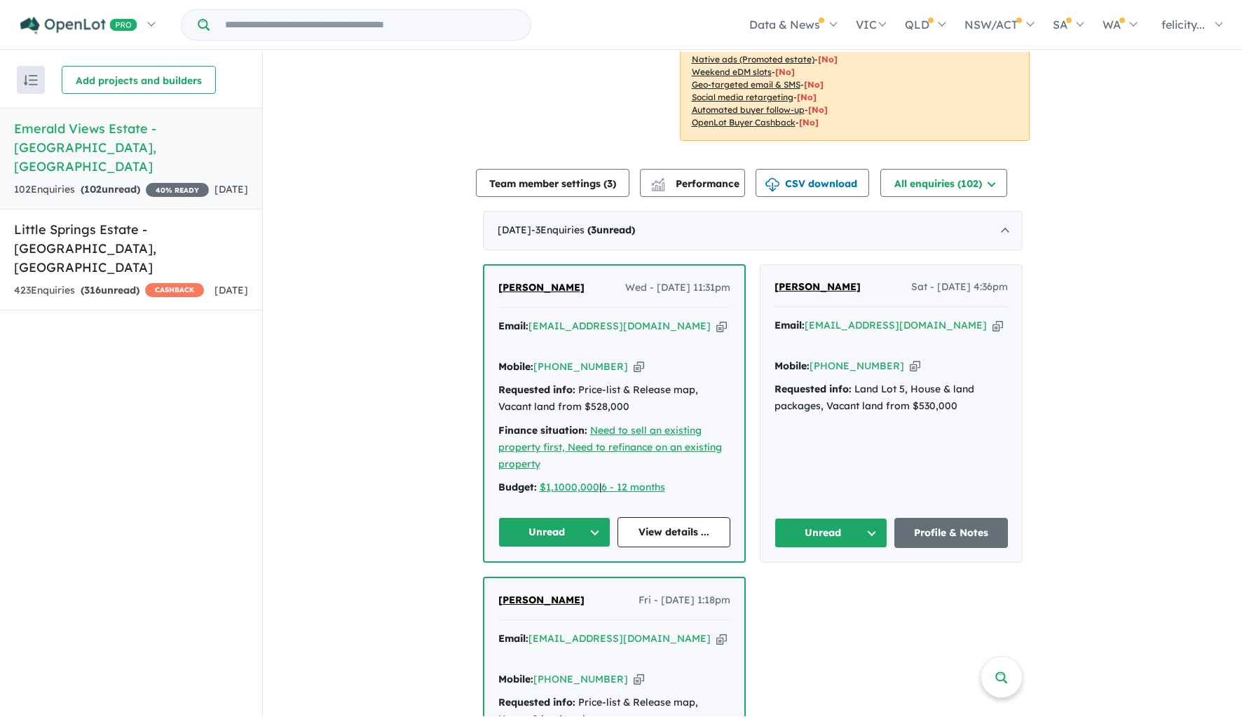 The height and width of the screenshot is (719, 1242). What do you see at coordinates (748, 109) in the screenshot?
I see `u: Automated buyer follow-up` at bounding box center [748, 109].